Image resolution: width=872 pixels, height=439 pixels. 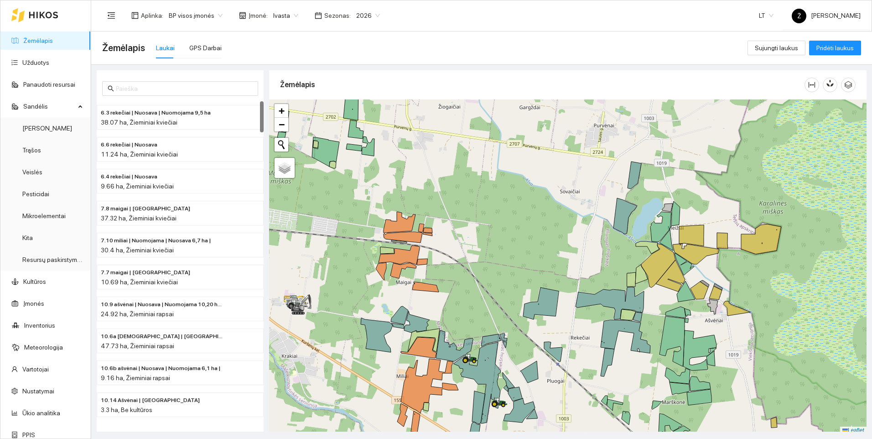 What do you see at coordinates (162, 304) in the screenshot?
I see `span: 10.9 ašvėnai | Nuosava | Nuomojama 10,20 ha |` at bounding box center [162, 304].